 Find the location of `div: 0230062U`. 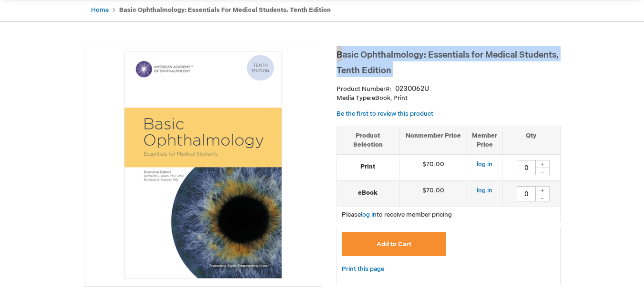

div: 0230062U is located at coordinates (412, 89).